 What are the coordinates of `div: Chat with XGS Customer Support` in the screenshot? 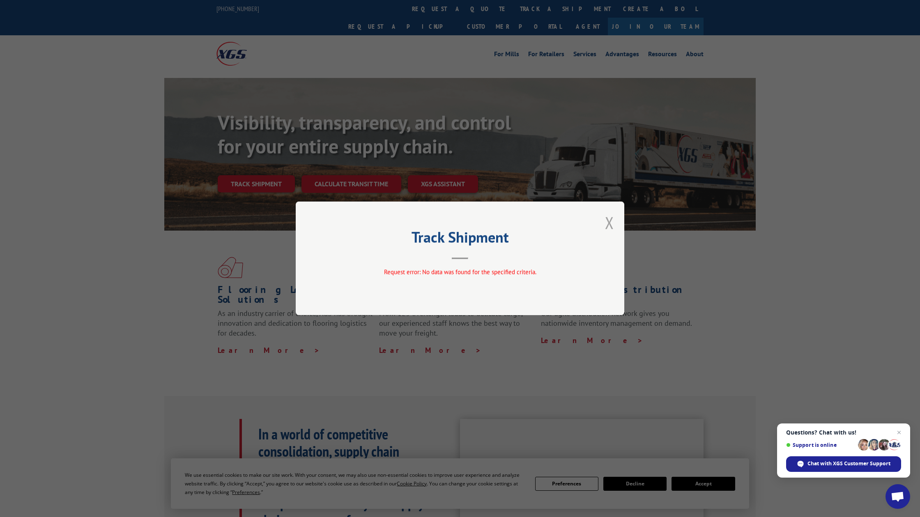 It's located at (843, 464).